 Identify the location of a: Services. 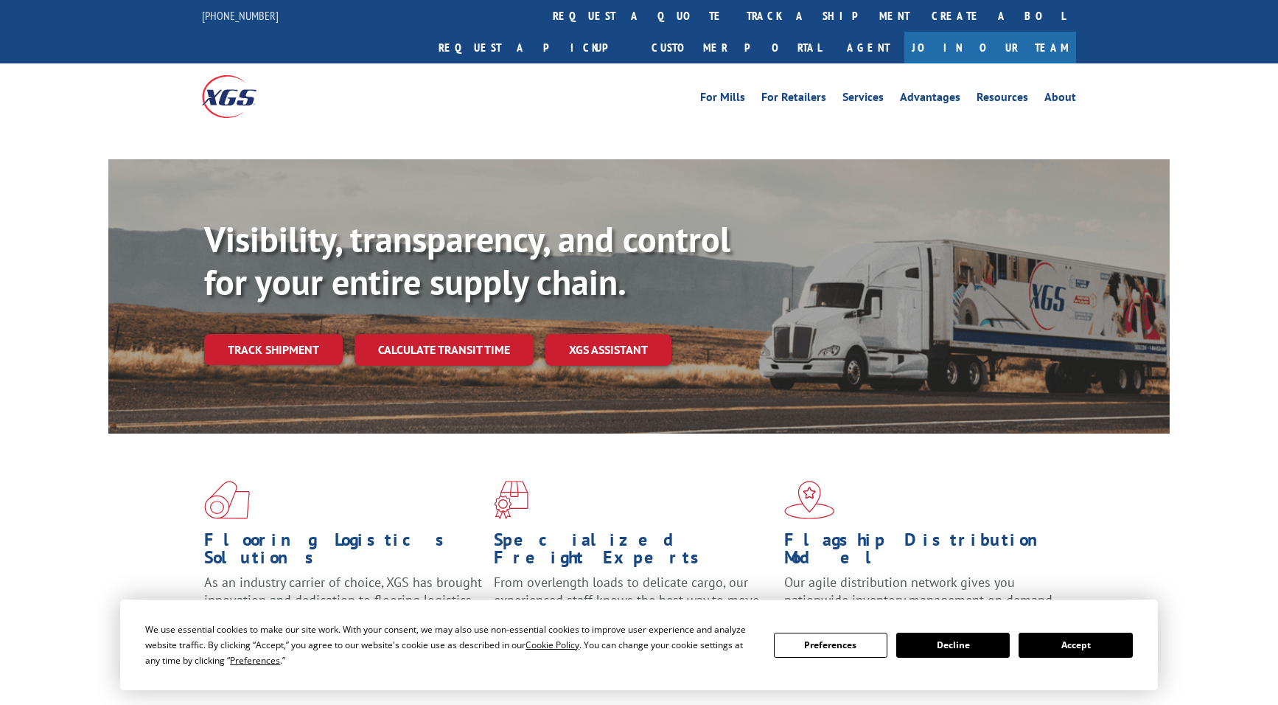
(863, 100).